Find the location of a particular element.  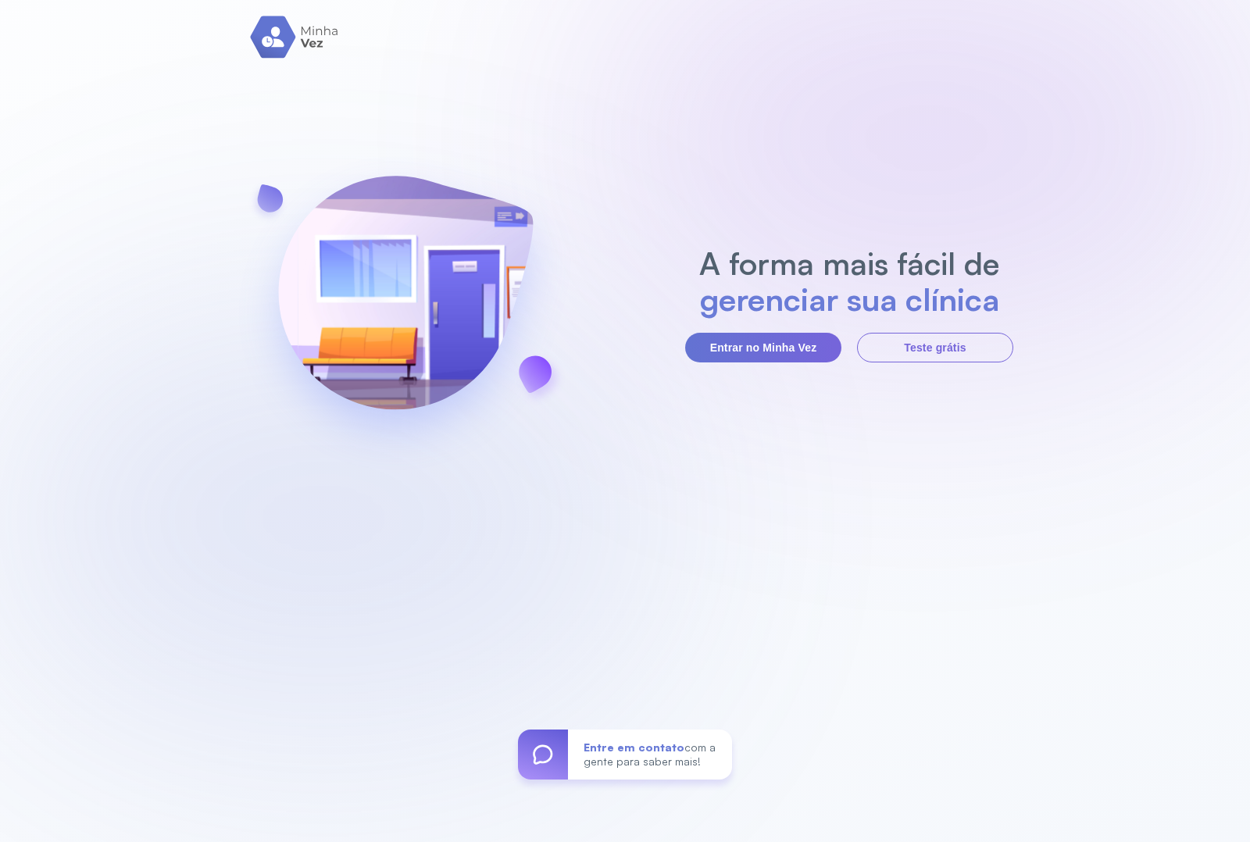

button: Entrar no Minha Vez is located at coordinates (763, 348).